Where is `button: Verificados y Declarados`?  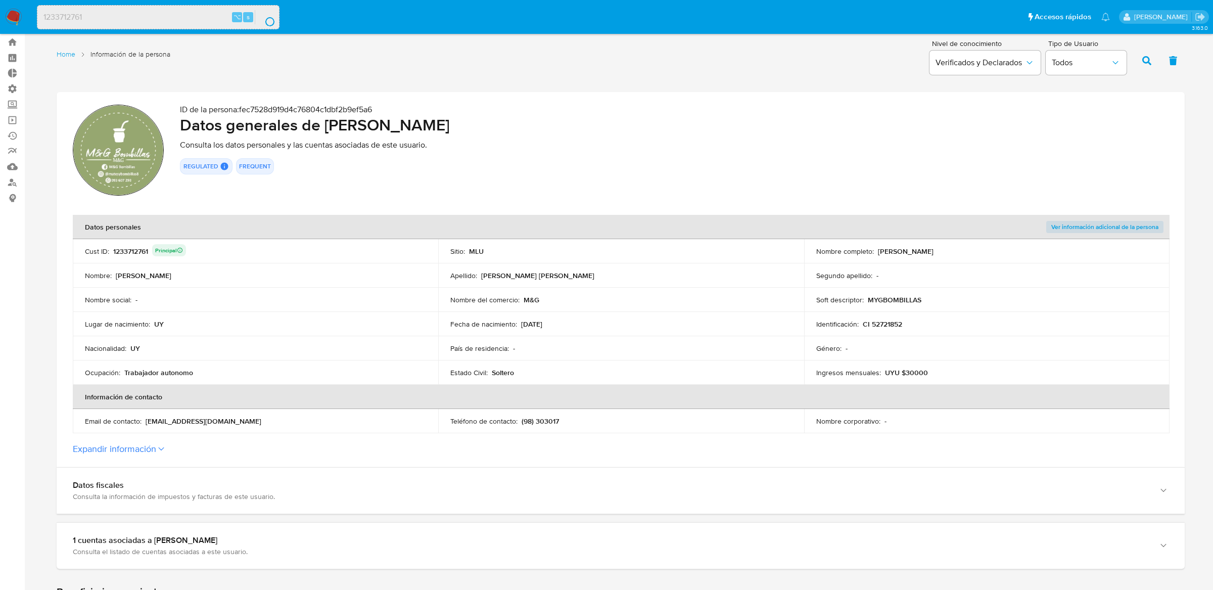
button: Verificados y Declarados is located at coordinates (985, 63).